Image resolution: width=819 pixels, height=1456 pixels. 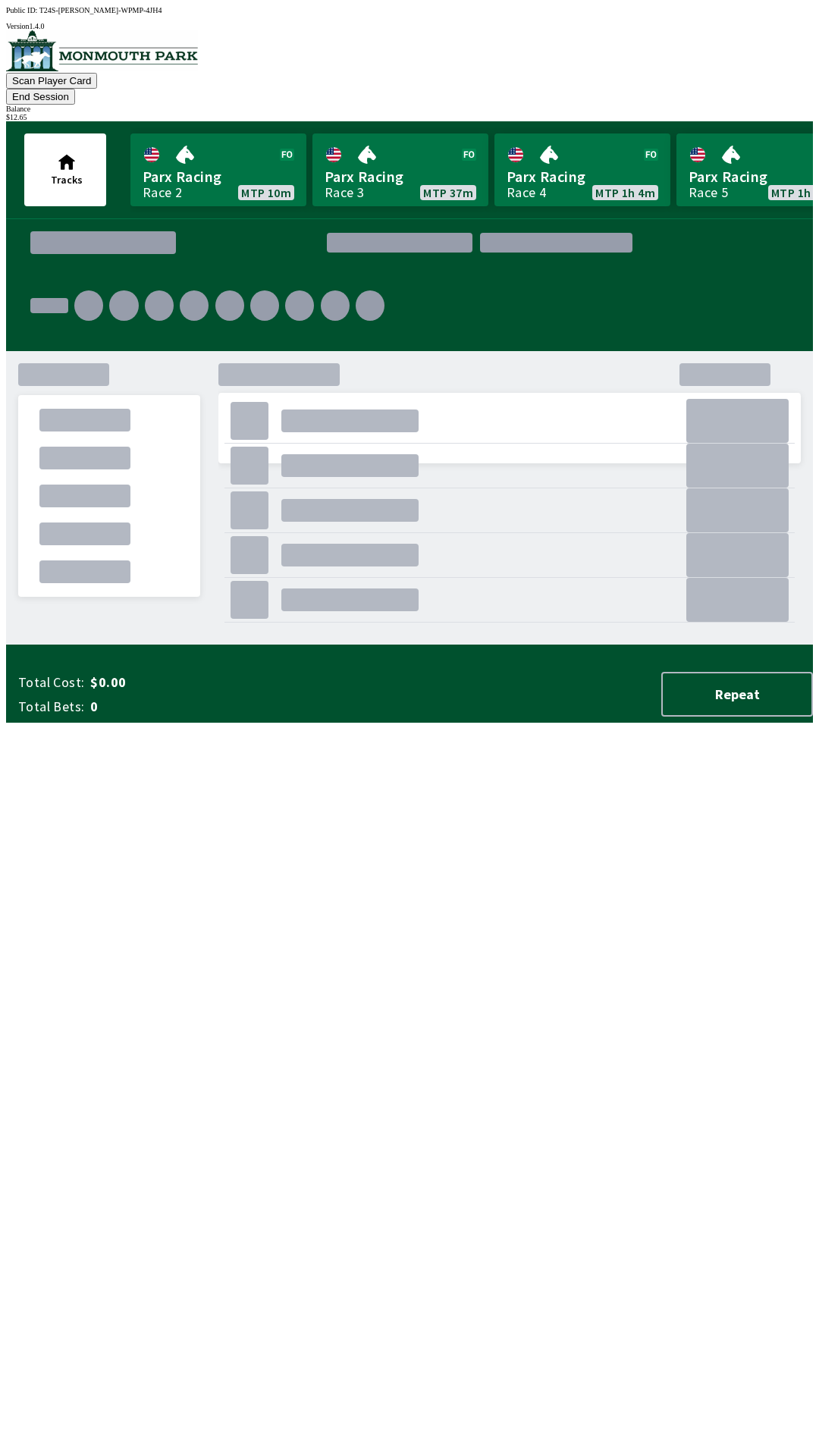 I want to click on a: Parx RacingRace 4MTP 1h 4m, so click(x=582, y=170).